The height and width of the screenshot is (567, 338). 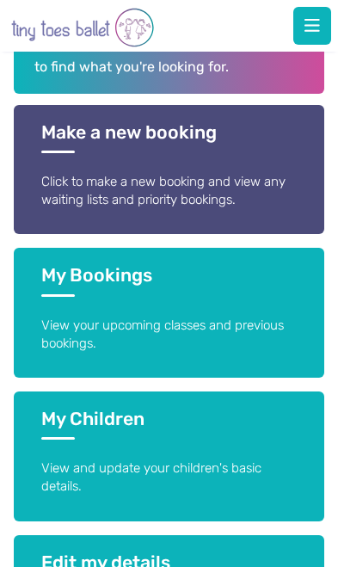 I want to click on h3: My Children, so click(x=170, y=424).